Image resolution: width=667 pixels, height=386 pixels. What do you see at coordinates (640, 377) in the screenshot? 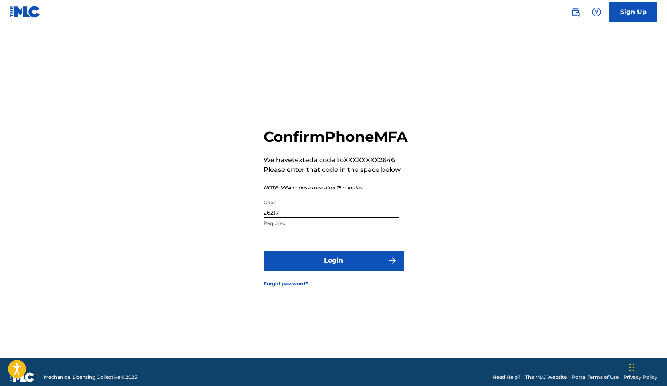
I see `a: Privacy Policy` at bounding box center [640, 377].